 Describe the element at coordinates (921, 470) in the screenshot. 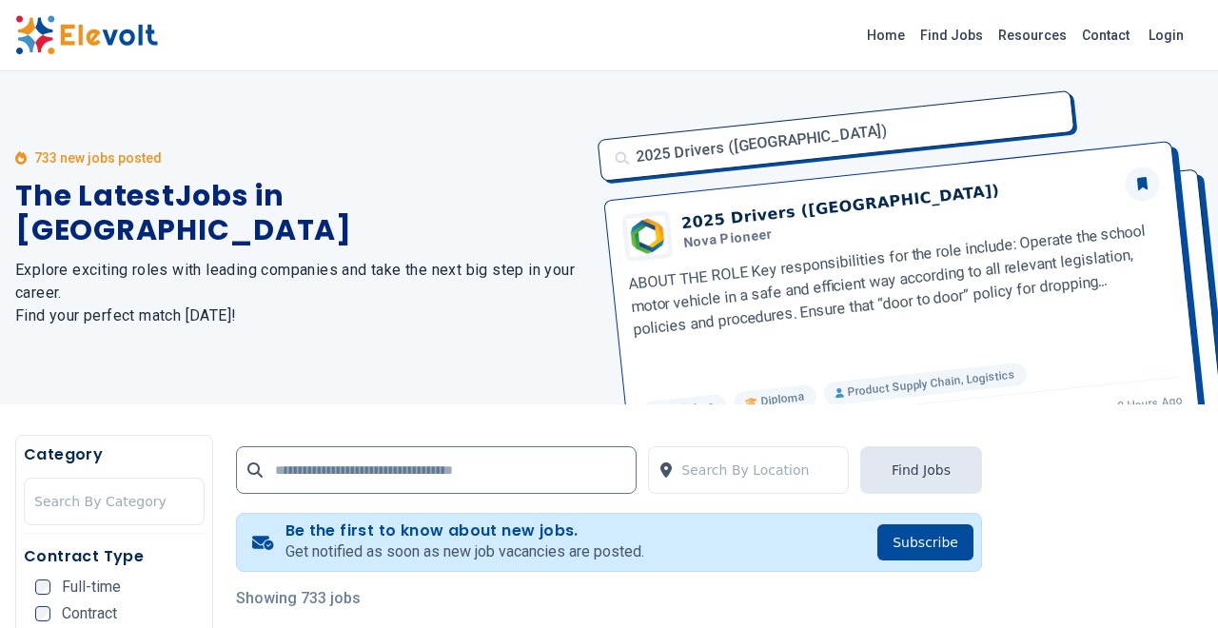

I see `button: Find Jobs` at that location.